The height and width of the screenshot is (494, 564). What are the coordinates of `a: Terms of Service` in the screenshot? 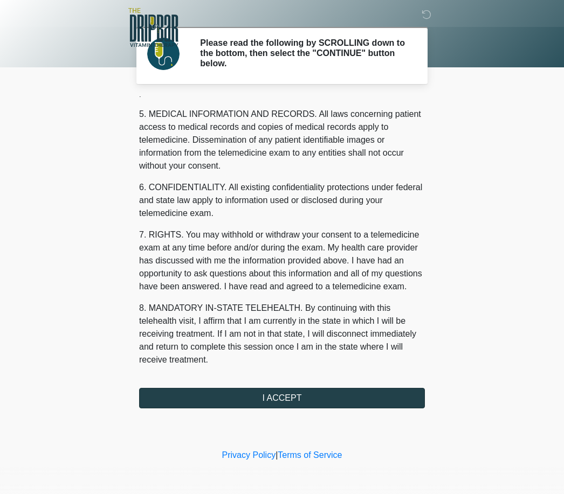 It's located at (309, 455).